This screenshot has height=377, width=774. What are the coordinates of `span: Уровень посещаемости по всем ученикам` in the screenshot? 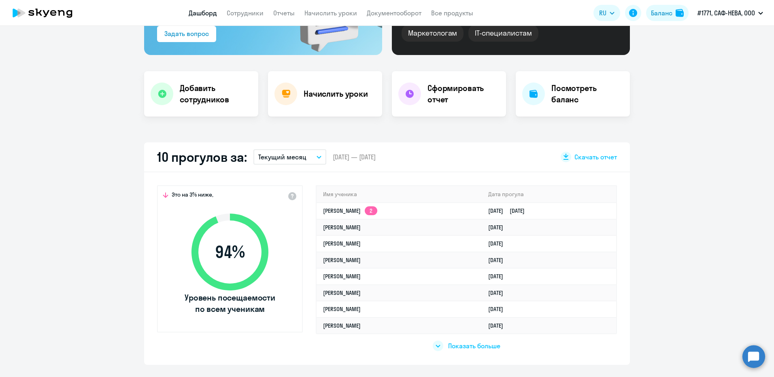 It's located at (230, 303).